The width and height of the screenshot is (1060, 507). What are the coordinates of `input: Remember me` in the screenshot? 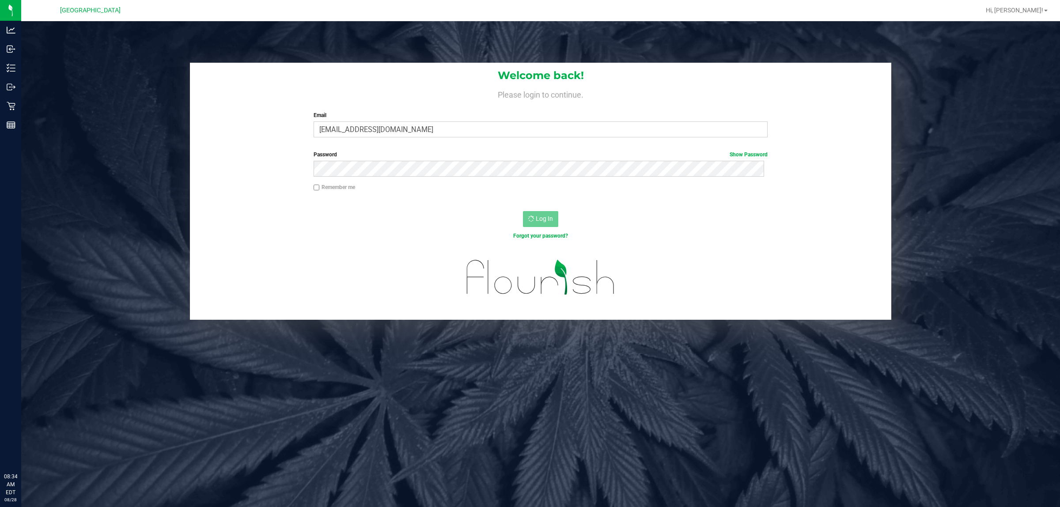 It's located at (317, 188).